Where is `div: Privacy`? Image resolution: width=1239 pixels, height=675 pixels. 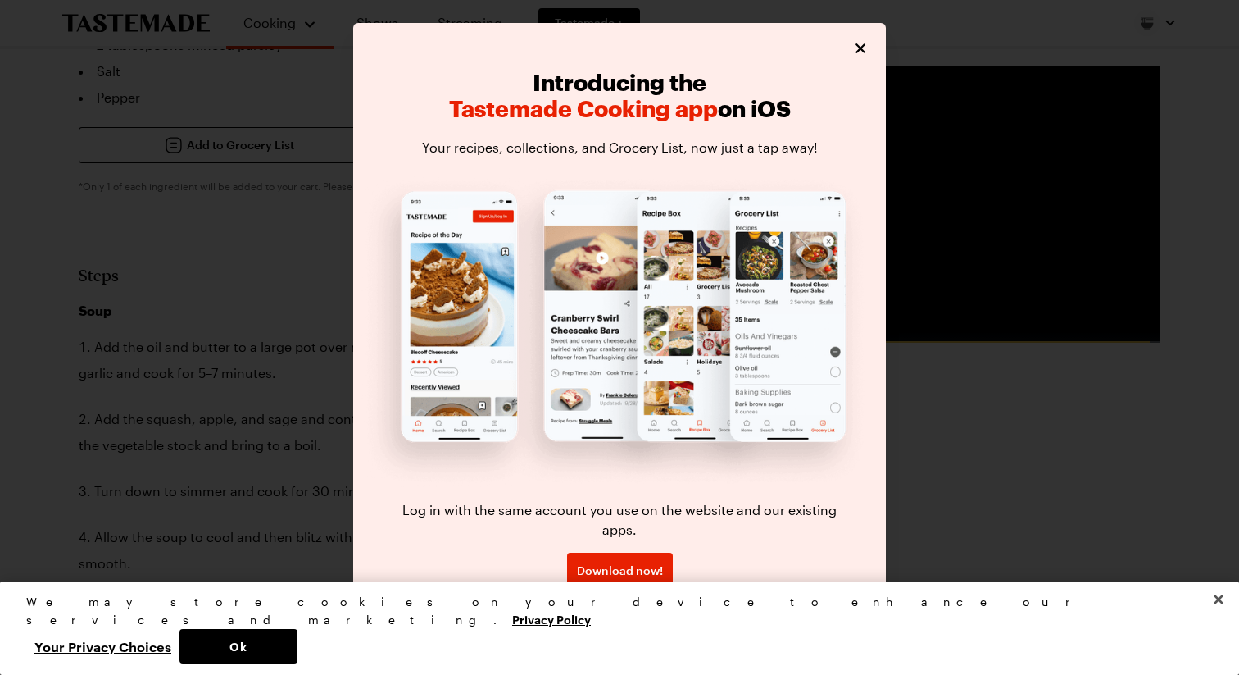
div: Privacy is located at coordinates (612, 628).